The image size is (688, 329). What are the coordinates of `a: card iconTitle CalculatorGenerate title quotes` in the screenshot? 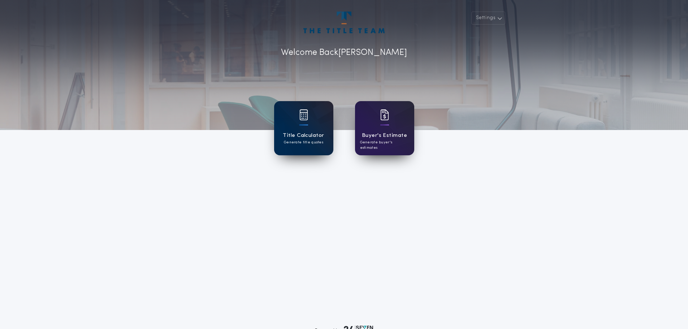 It's located at (304, 128).